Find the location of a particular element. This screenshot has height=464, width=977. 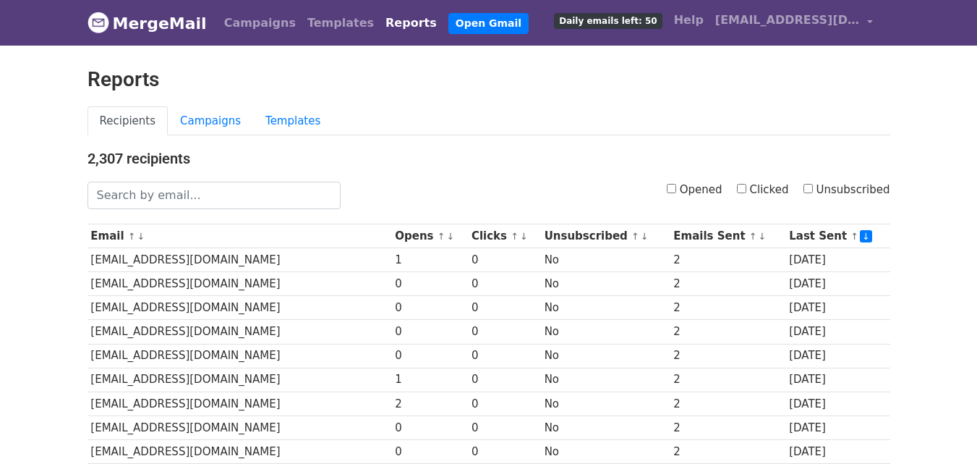

span: Daily emails left: 50 is located at coordinates (608, 21).